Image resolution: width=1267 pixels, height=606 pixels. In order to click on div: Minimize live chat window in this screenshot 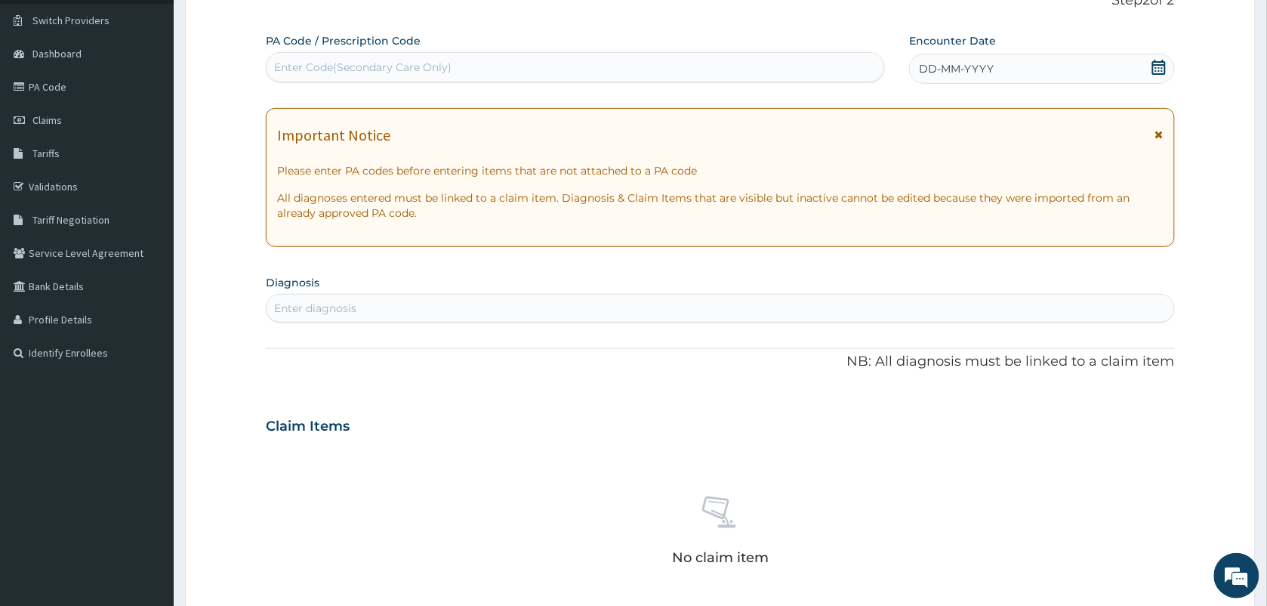, I will do `click(266, 26)`.